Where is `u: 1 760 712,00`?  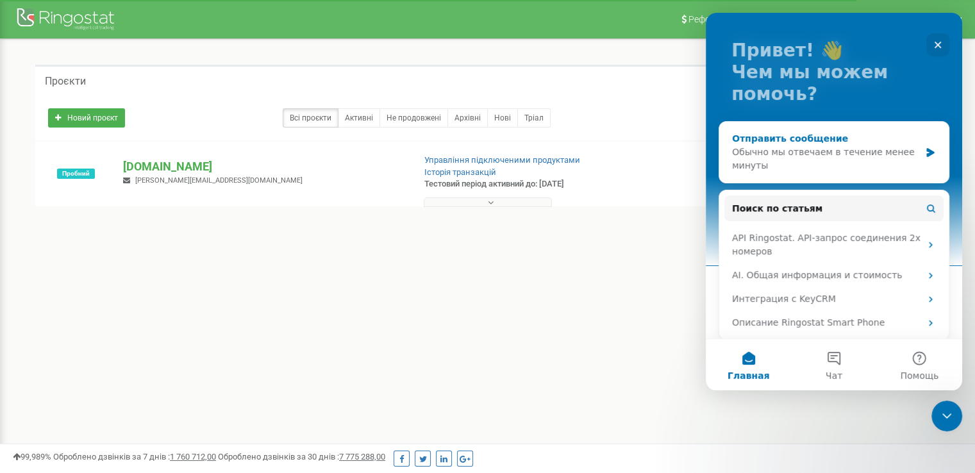
u: 1 760 712,00 is located at coordinates (193, 456).